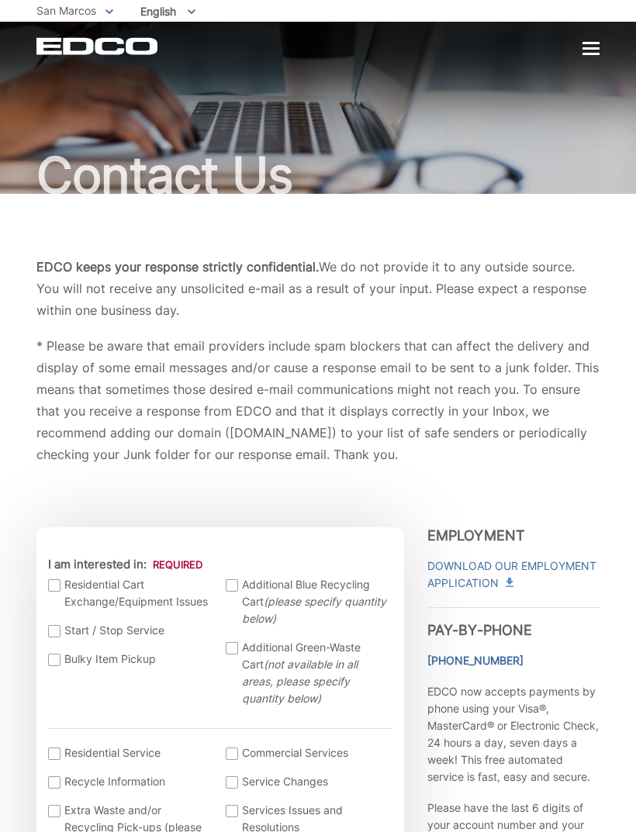 The image size is (636, 832). I want to click on label: Residential Cart Exchange/Equipment Issues, so click(130, 593).